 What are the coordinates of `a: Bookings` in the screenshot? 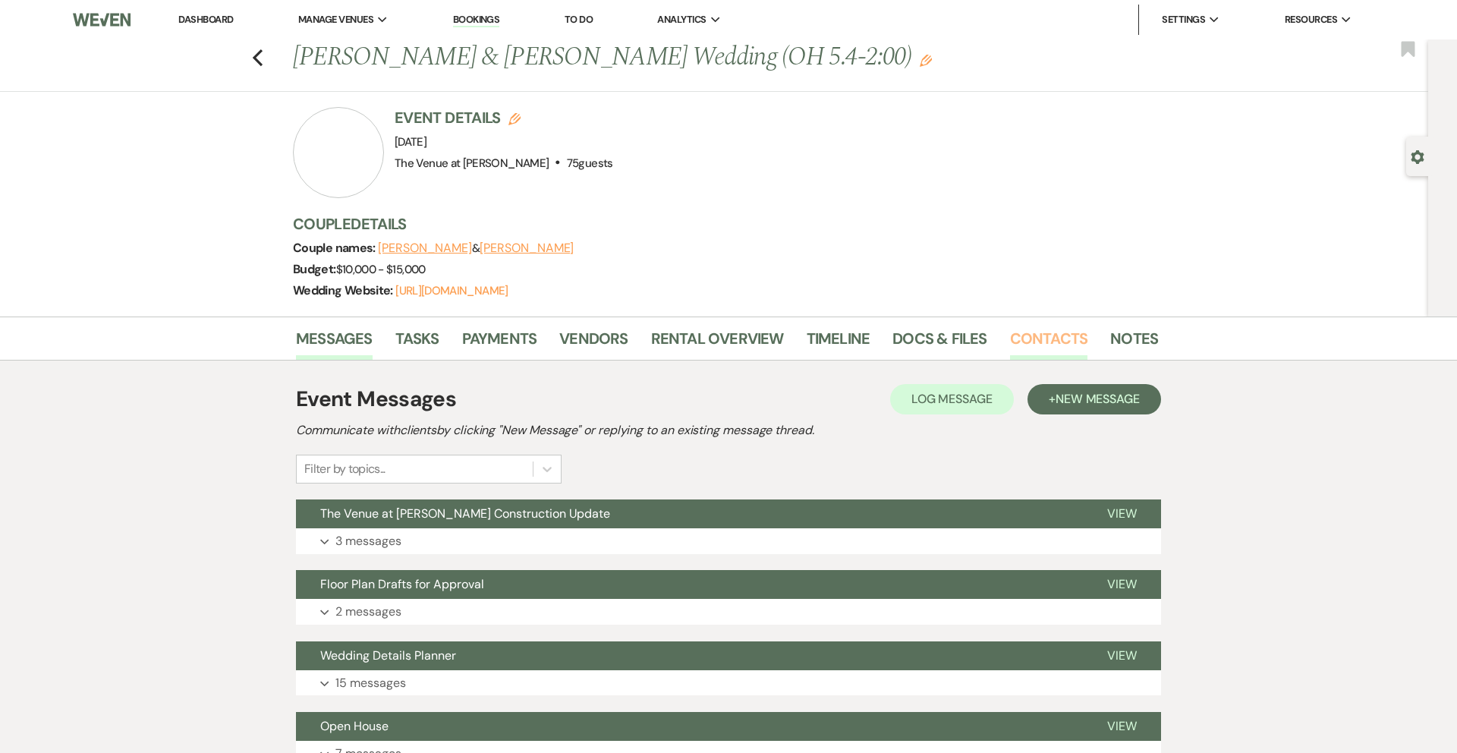 It's located at (477, 20).